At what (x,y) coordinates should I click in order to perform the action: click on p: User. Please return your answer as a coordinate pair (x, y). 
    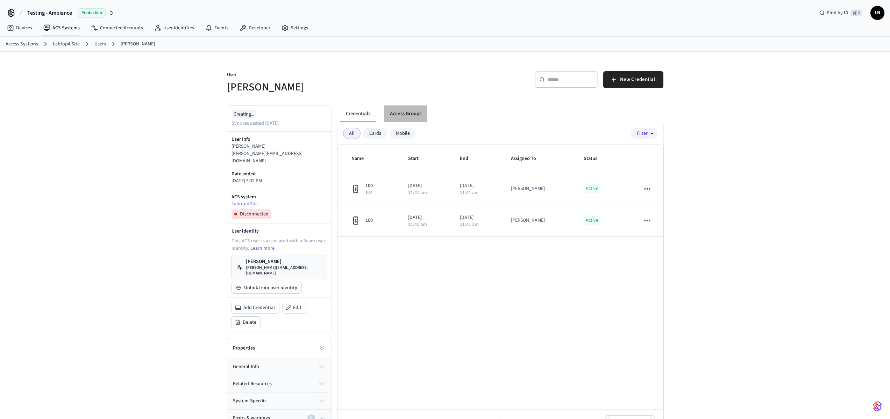
    Looking at the image, I should click on (334, 75).